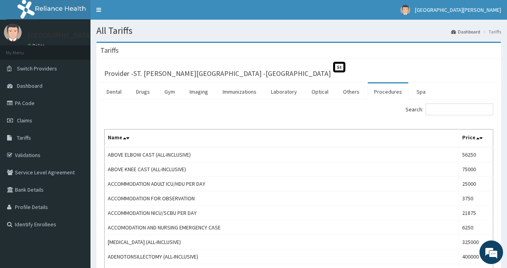 This screenshot has width=507, height=268. Describe the element at coordinates (320, 92) in the screenshot. I see `a: Optical` at that location.